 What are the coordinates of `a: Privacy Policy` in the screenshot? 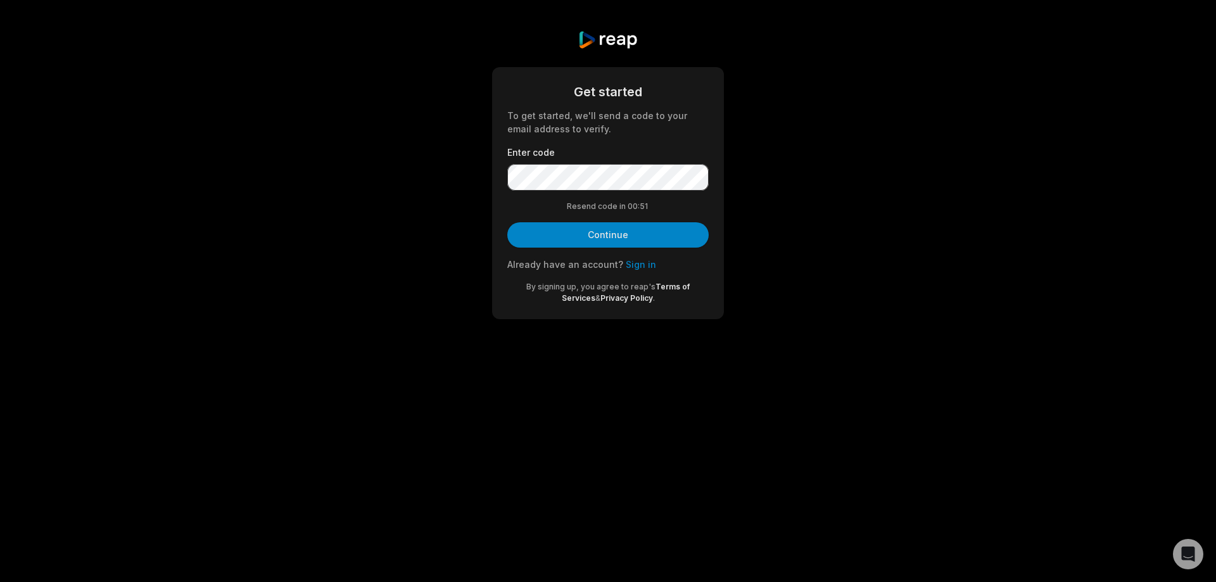 It's located at (627, 298).